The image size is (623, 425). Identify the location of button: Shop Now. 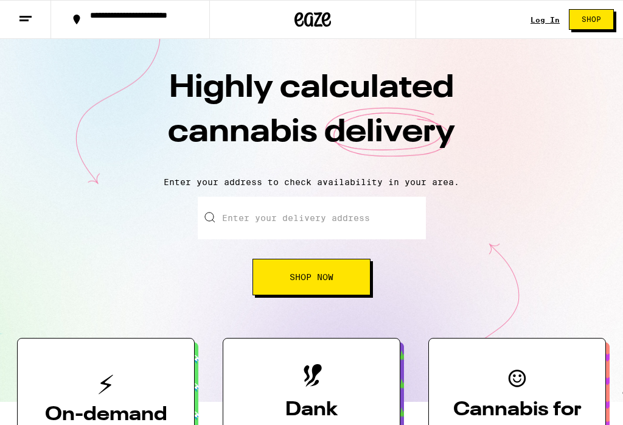
(311, 277).